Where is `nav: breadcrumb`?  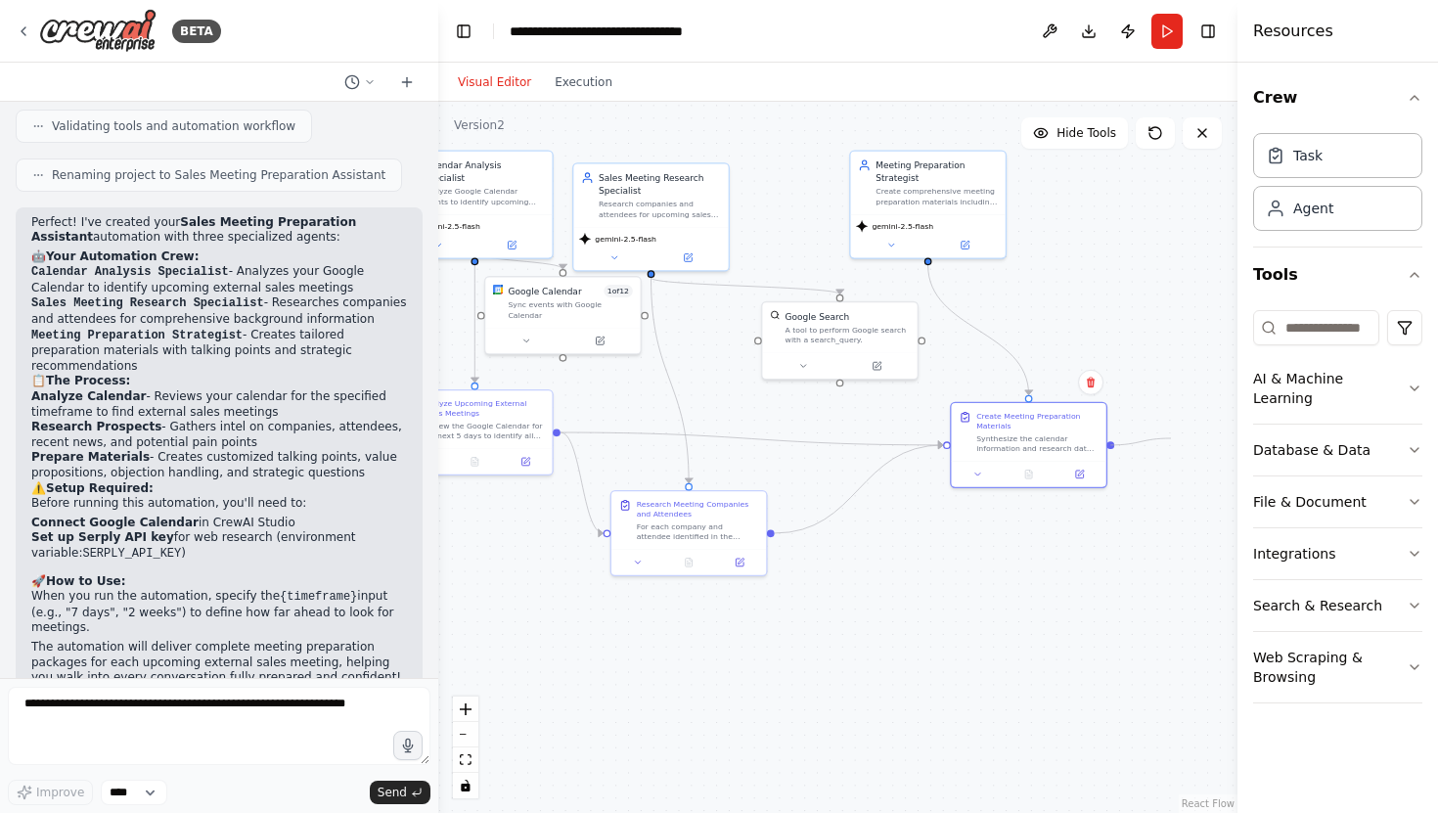 nav: breadcrumb is located at coordinates (619, 31).